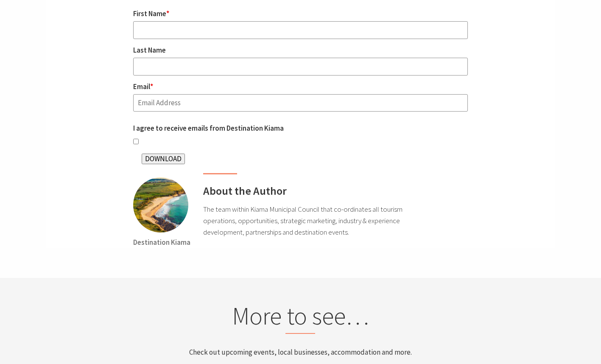 Image resolution: width=601 pixels, height=364 pixels. Describe the element at coordinates (163, 159) in the screenshot. I see `input: DOWNLOAD` at that location.